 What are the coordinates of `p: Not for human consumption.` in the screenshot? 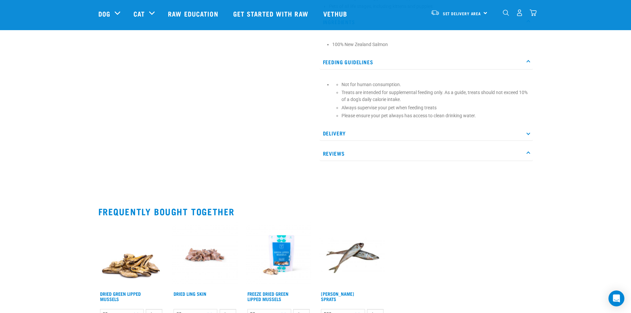 It's located at (436, 85).